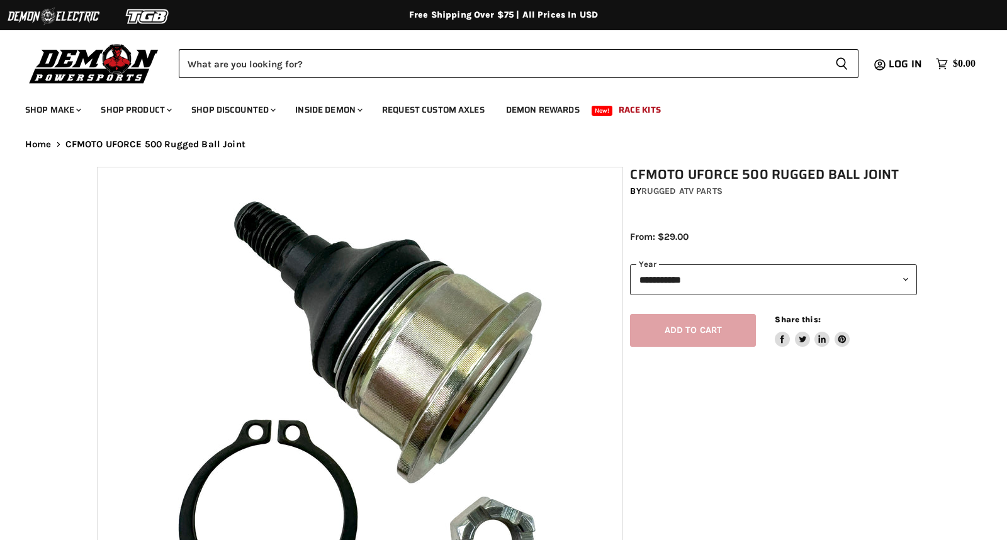 The height and width of the screenshot is (540, 1007). What do you see at coordinates (659, 237) in the screenshot?
I see `span: From: $29.00` at bounding box center [659, 237].